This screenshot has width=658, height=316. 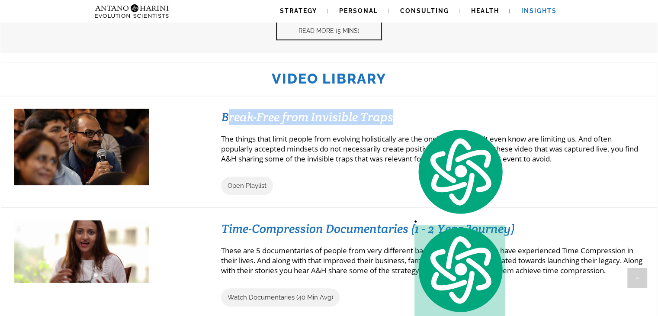 I want to click on span: Consulting, so click(x=424, y=11).